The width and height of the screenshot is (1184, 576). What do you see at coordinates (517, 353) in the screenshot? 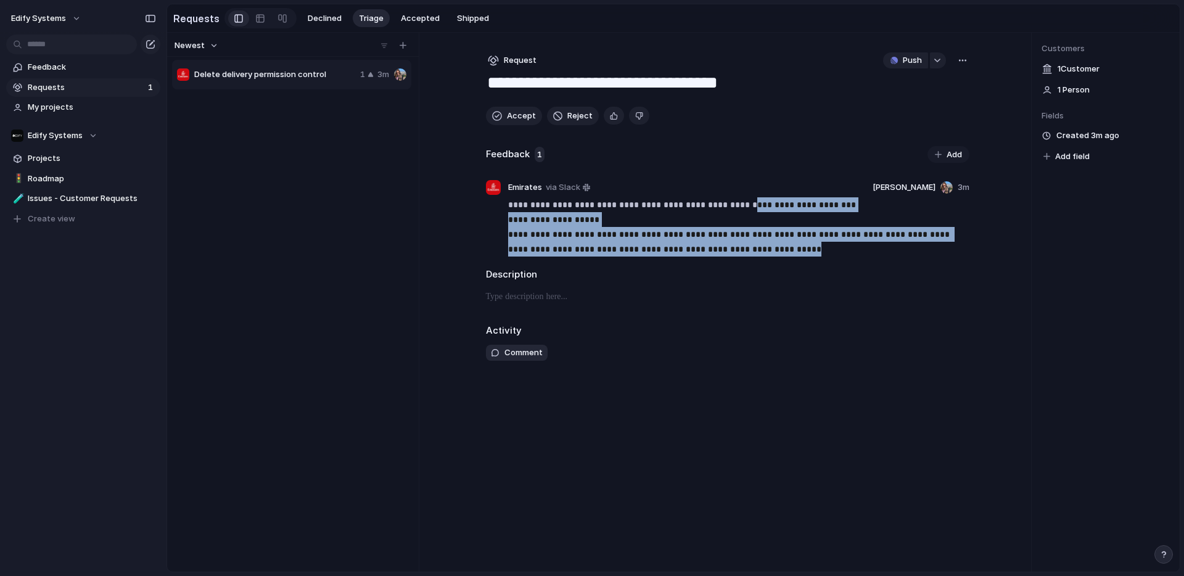
I see `button: Comment` at bounding box center [517, 353].